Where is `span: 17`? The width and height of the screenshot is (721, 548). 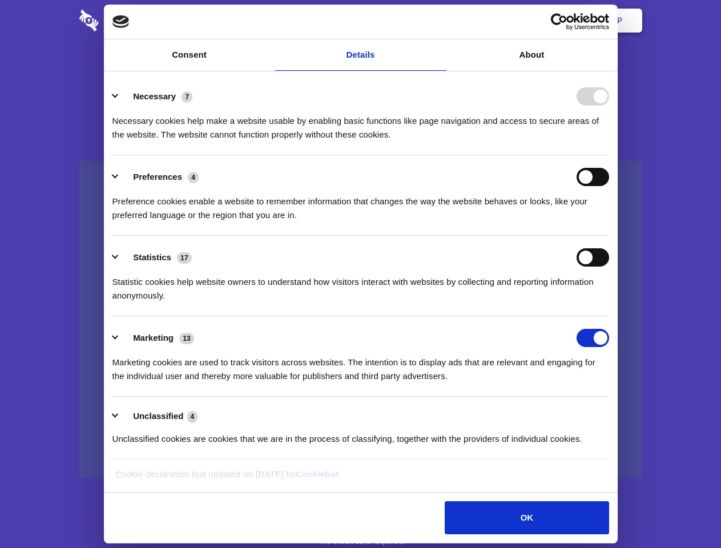
span: 17 is located at coordinates (184, 258).